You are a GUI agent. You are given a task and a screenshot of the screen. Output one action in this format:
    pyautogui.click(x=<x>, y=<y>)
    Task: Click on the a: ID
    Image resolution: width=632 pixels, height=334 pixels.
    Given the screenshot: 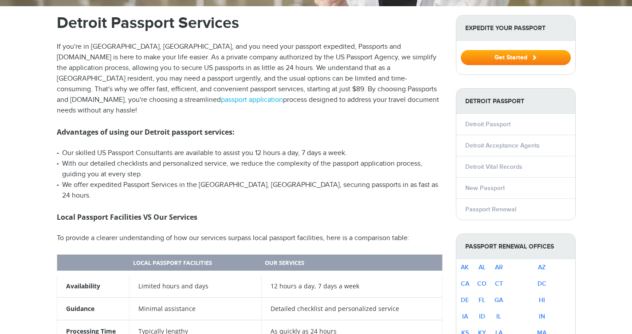 What is the action you would take?
    pyautogui.click(x=482, y=317)
    